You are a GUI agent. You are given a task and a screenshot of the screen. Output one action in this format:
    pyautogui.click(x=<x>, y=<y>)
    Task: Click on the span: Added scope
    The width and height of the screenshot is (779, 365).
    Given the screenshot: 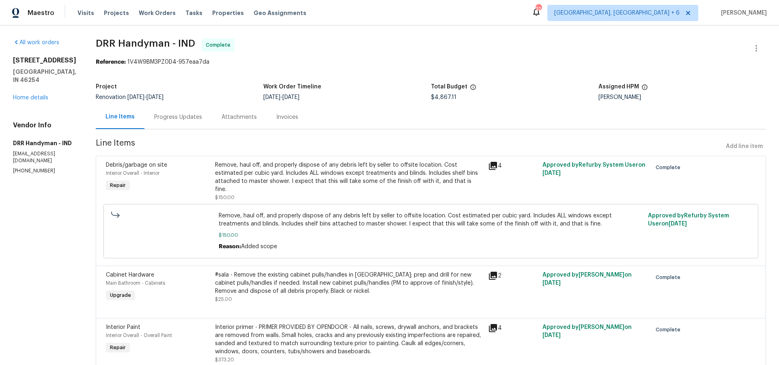 What is the action you would take?
    pyautogui.click(x=259, y=247)
    